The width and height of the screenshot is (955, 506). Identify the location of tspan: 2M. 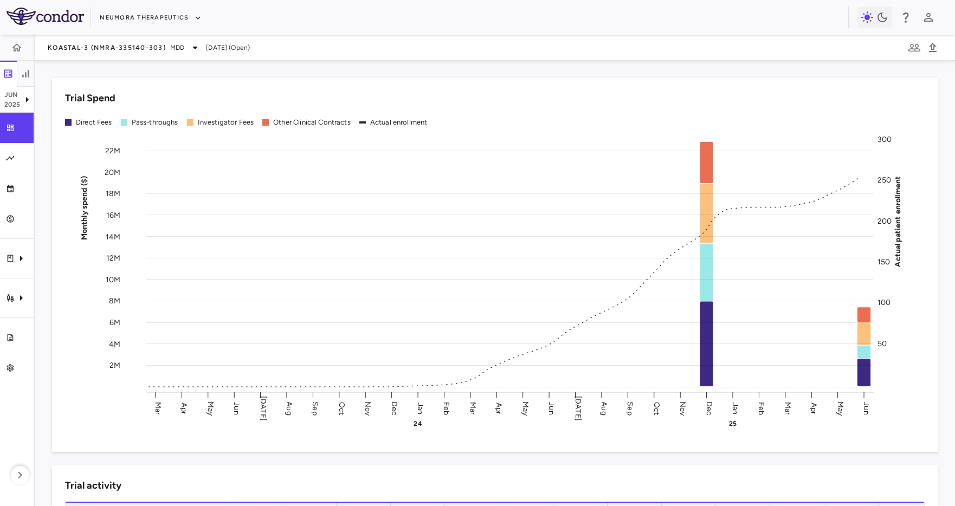
(115, 365).